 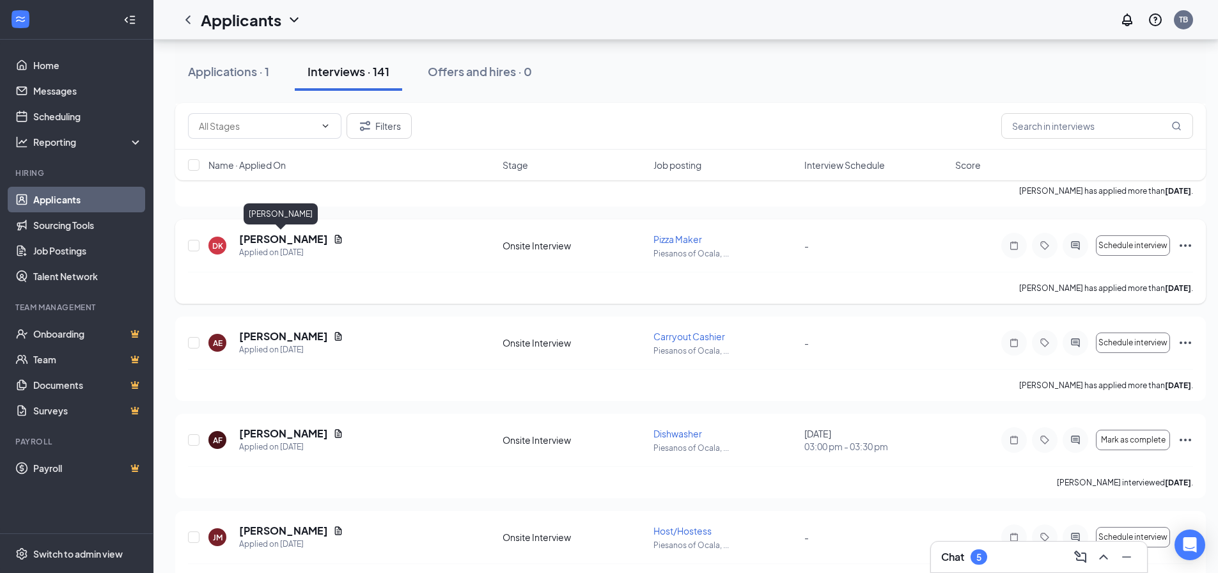 I want to click on span: 03:00 pm - 03:30 pm, so click(x=876, y=446).